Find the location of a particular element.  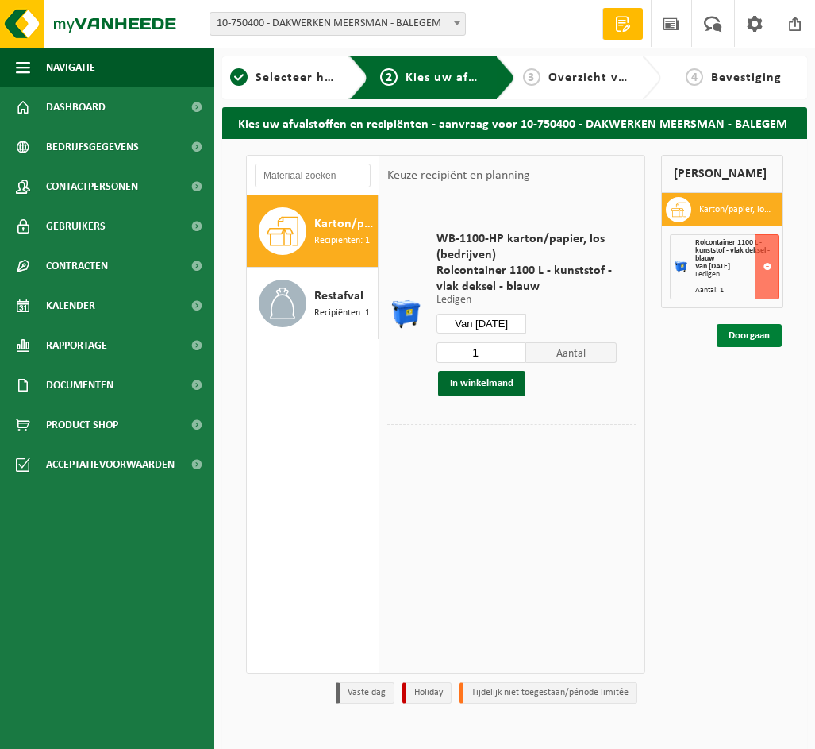

h3: Karton/papier, los (bedrijven) is located at coordinates (735, 210).